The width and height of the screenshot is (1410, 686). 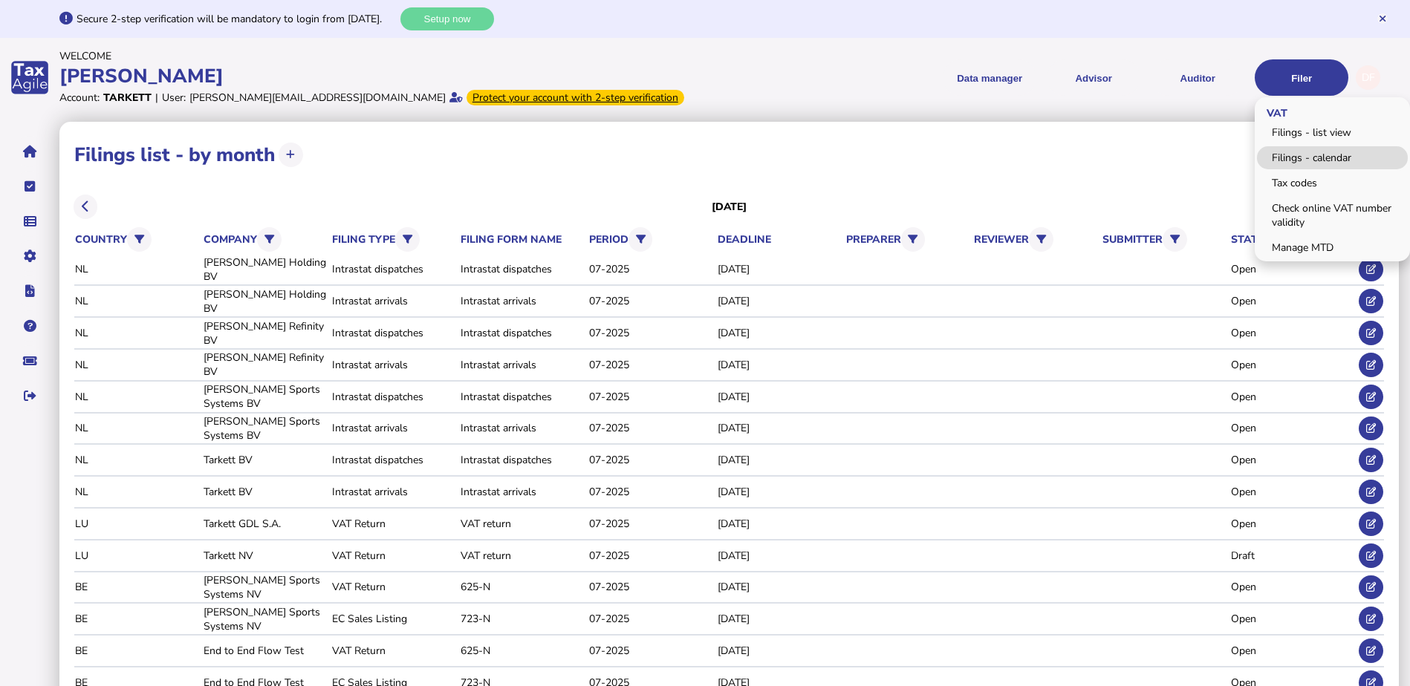 What do you see at coordinates (1275, 111) in the screenshot?
I see `span: VAT` at bounding box center [1275, 111].